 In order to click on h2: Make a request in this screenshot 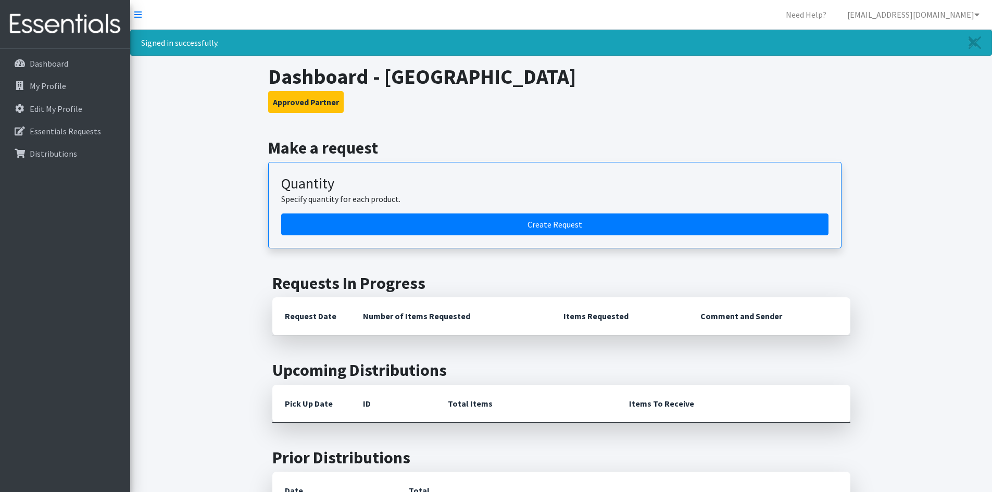, I will do `click(561, 148)`.